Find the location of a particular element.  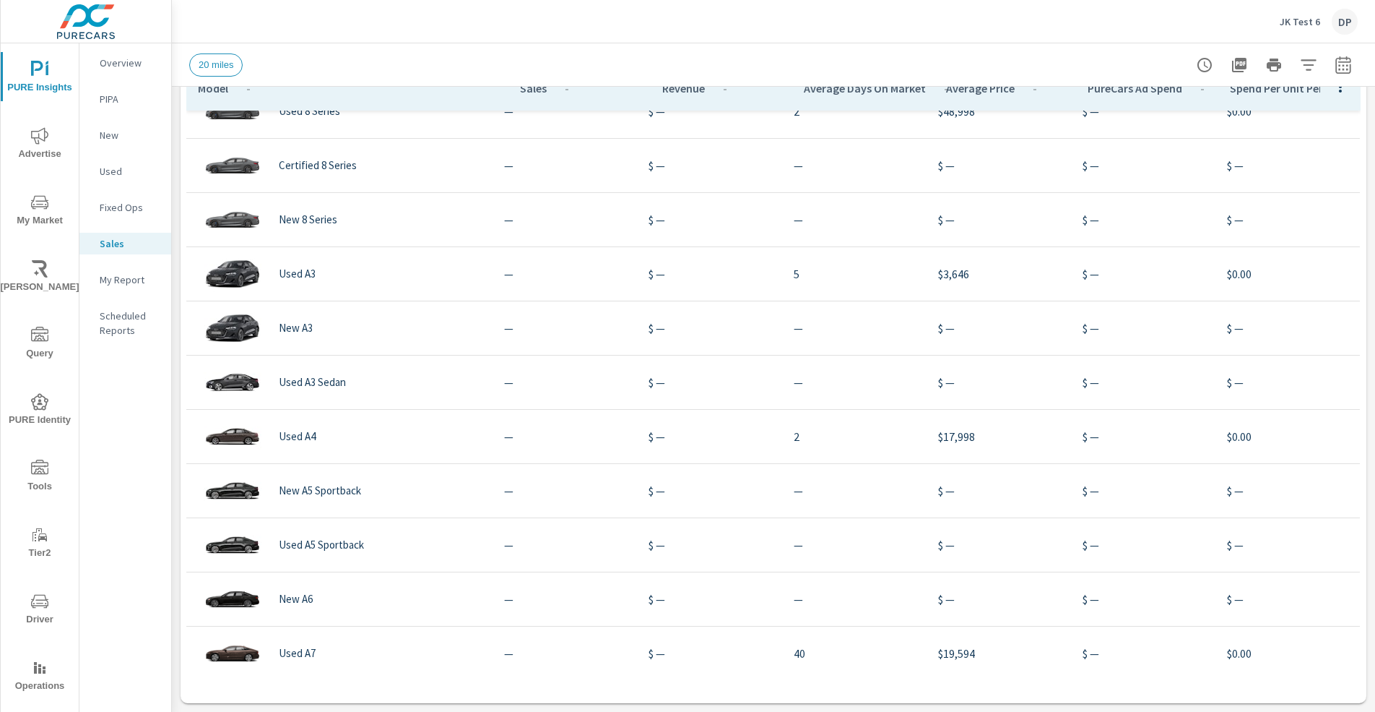

span: PURE Insights is located at coordinates (40, 78).